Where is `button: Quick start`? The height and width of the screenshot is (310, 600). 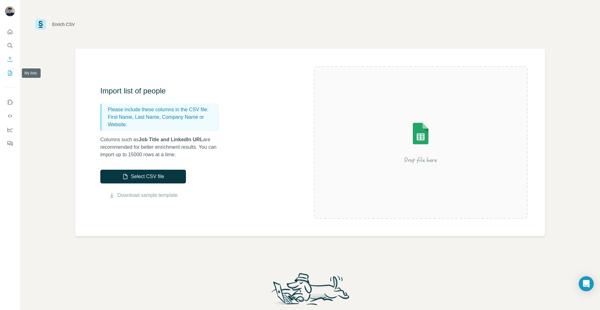
button: Quick start is located at coordinates (10, 32).